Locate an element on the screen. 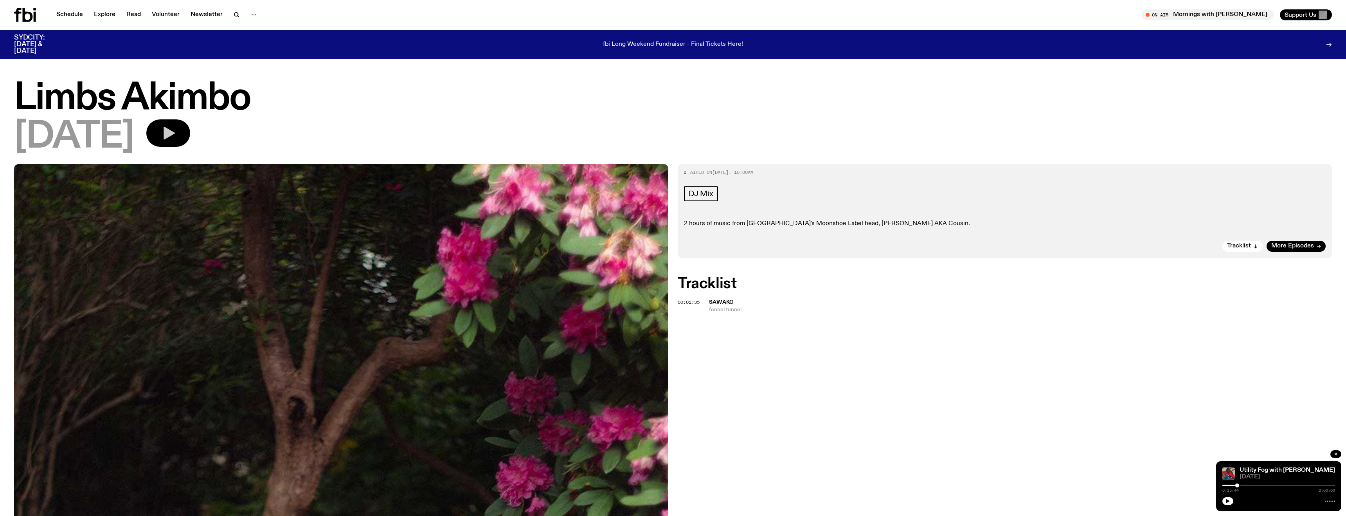 This screenshot has height=516, width=1346. span: DJ Mix is located at coordinates (701, 194).